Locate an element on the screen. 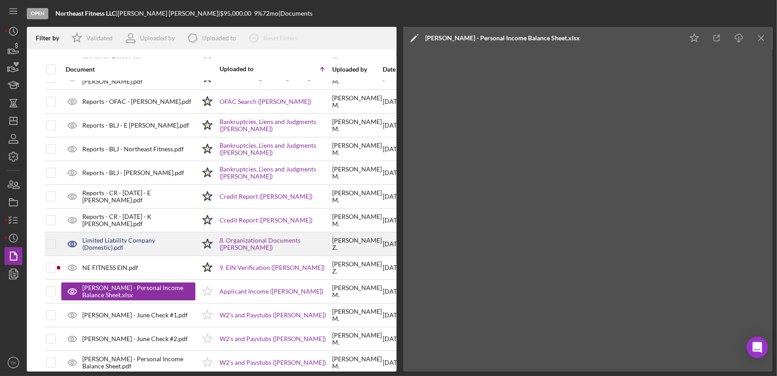 This screenshot has height=376, width=777. div: 72 mo is located at coordinates (271, 13).